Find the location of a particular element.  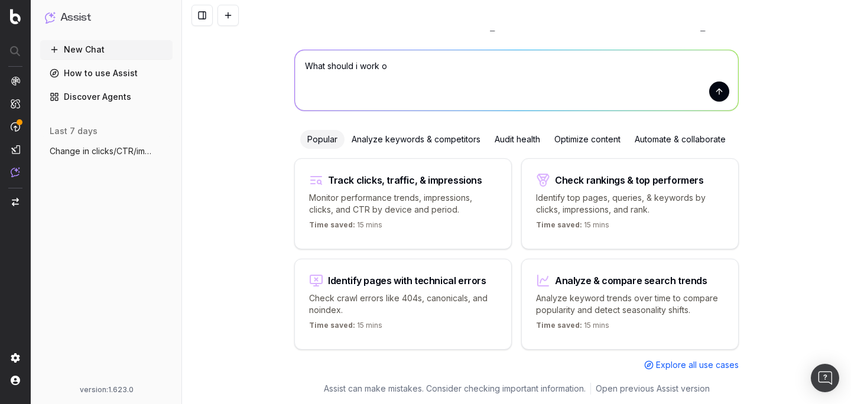

a: Discover Agents is located at coordinates (106, 97).